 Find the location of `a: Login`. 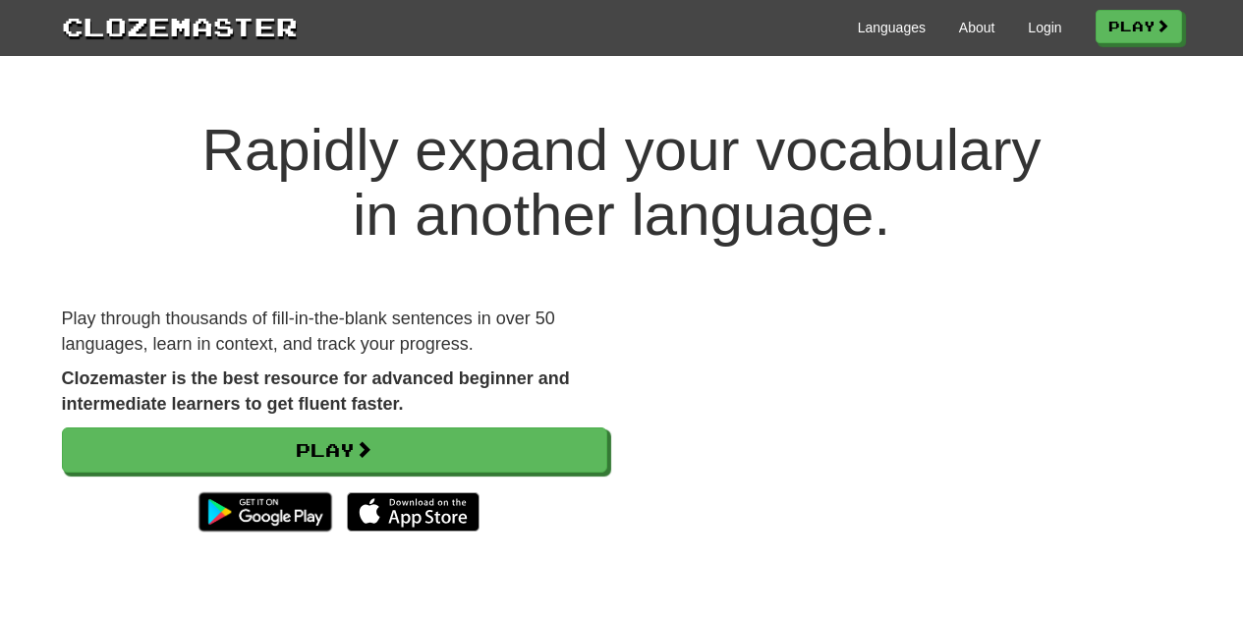

a: Login is located at coordinates (1044, 28).